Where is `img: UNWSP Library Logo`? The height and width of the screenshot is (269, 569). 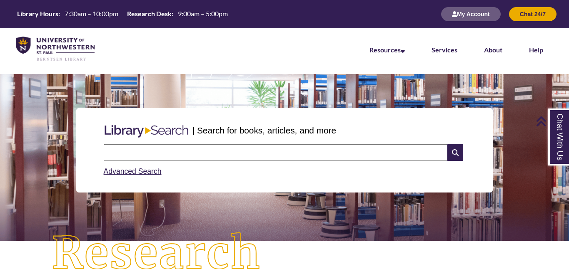 img: UNWSP Library Logo is located at coordinates (55, 49).